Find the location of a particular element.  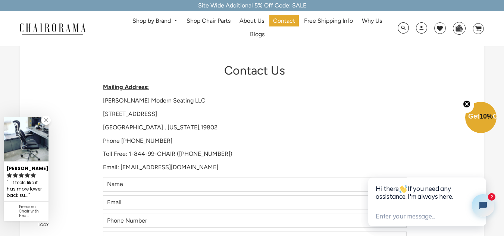

a: Shop by Brand is located at coordinates (155, 21).